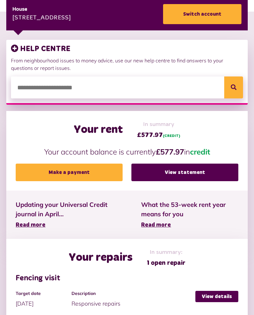 The image size is (254, 315). I want to click on p: Your account balance is currently in, so click(127, 152).